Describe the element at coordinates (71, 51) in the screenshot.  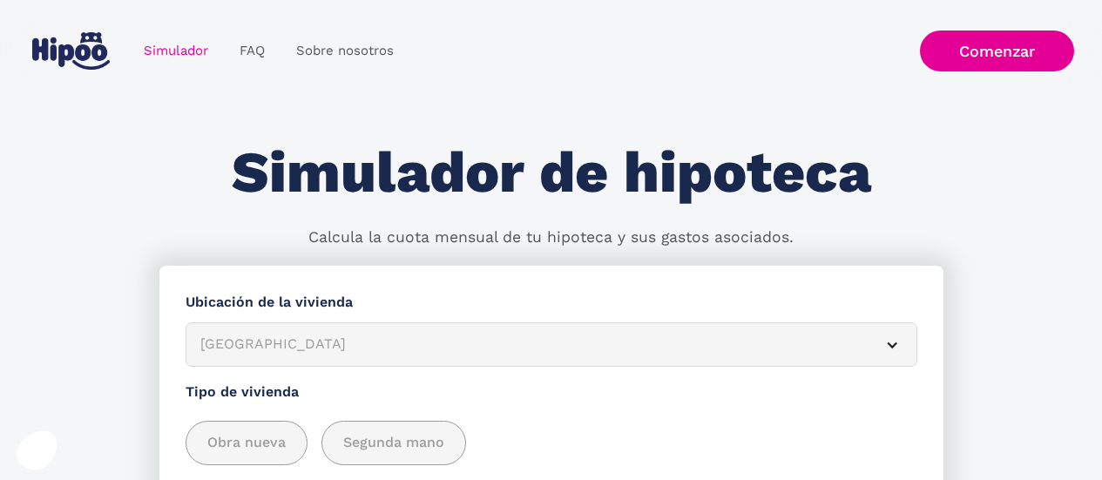
I see `a: home` at that location.